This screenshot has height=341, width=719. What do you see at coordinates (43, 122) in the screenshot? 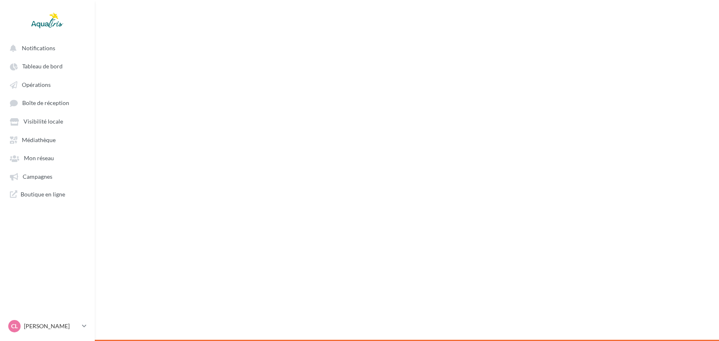
I see `span: Visibilité locale` at bounding box center [43, 122].